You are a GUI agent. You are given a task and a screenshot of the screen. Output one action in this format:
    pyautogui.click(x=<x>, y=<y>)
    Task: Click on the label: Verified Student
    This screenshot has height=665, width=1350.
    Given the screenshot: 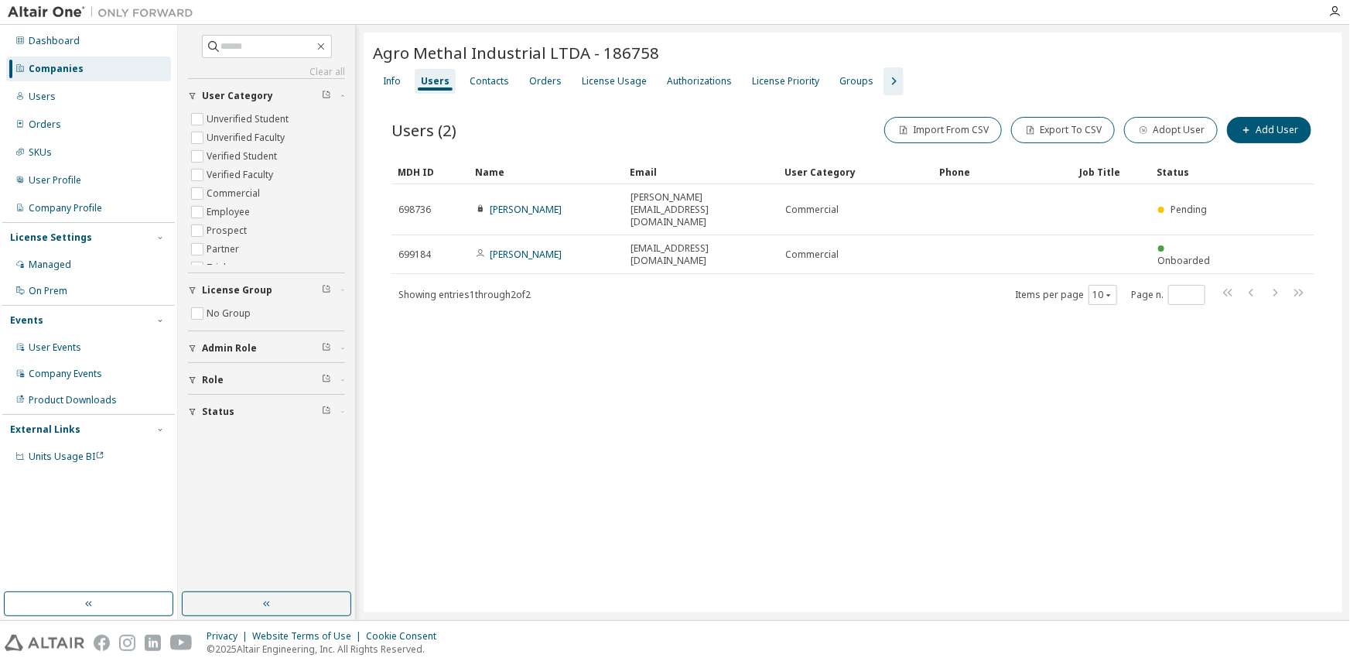 What is the action you would take?
    pyautogui.click(x=243, y=156)
    